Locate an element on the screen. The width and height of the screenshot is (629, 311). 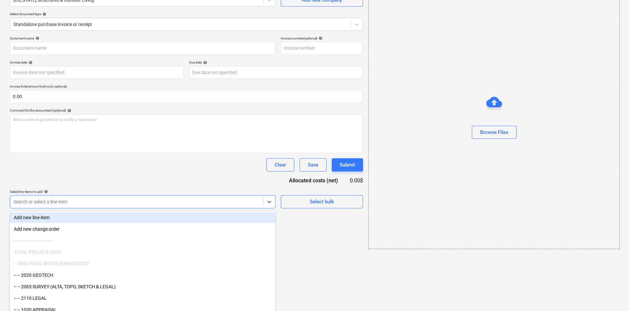
p: Invoice total amount (net cost, optional) is located at coordinates (186, 87).